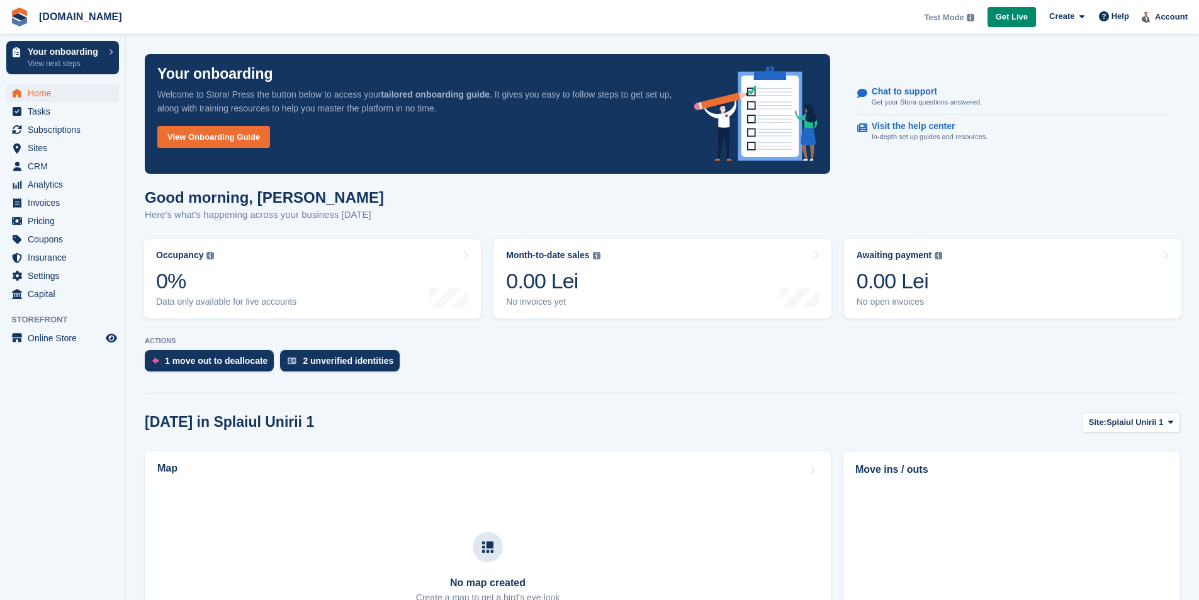 The height and width of the screenshot is (600, 1199). What do you see at coordinates (212, 364) in the screenshot?
I see `a: 1 move out to deallocate` at bounding box center [212, 364].